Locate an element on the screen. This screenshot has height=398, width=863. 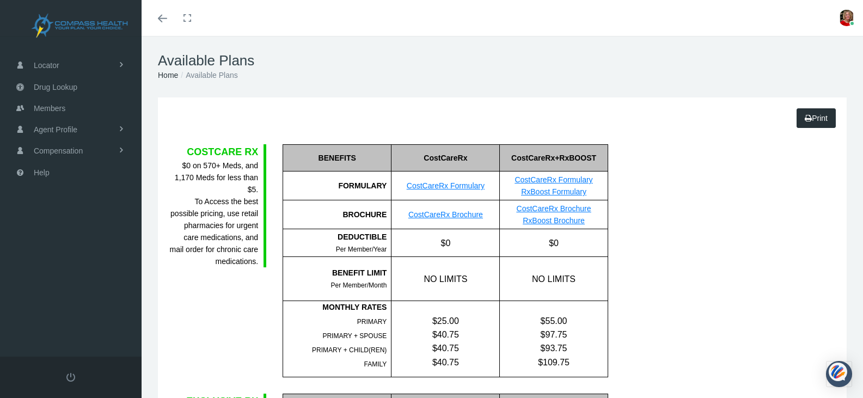
a: RxBoost Formulary is located at coordinates (554, 192).